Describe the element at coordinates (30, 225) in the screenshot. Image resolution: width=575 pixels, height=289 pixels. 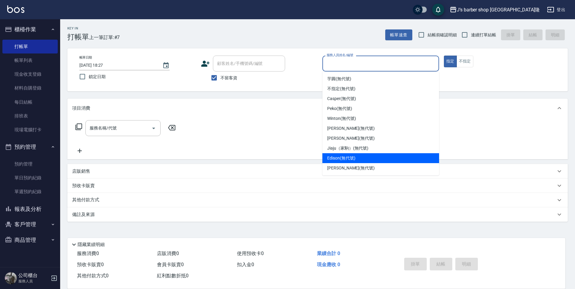
I see `button: 客戶管理` at that location.